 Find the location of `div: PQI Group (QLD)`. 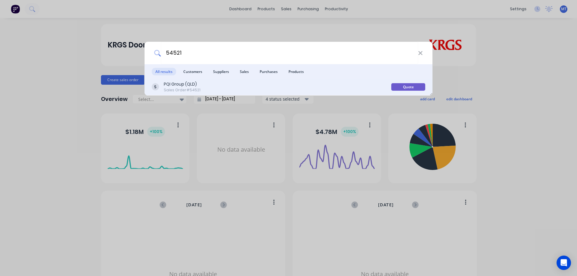

div: PQI Group (QLD) is located at coordinates (182, 84).